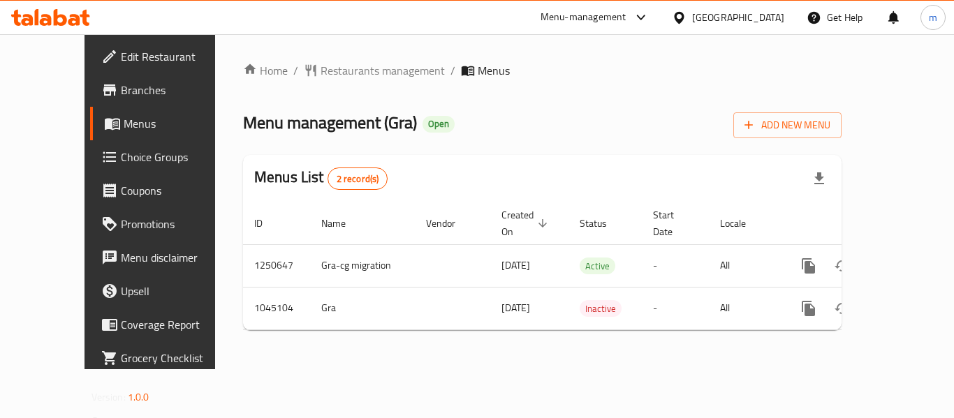  I want to click on span: Inactive, so click(601, 309).